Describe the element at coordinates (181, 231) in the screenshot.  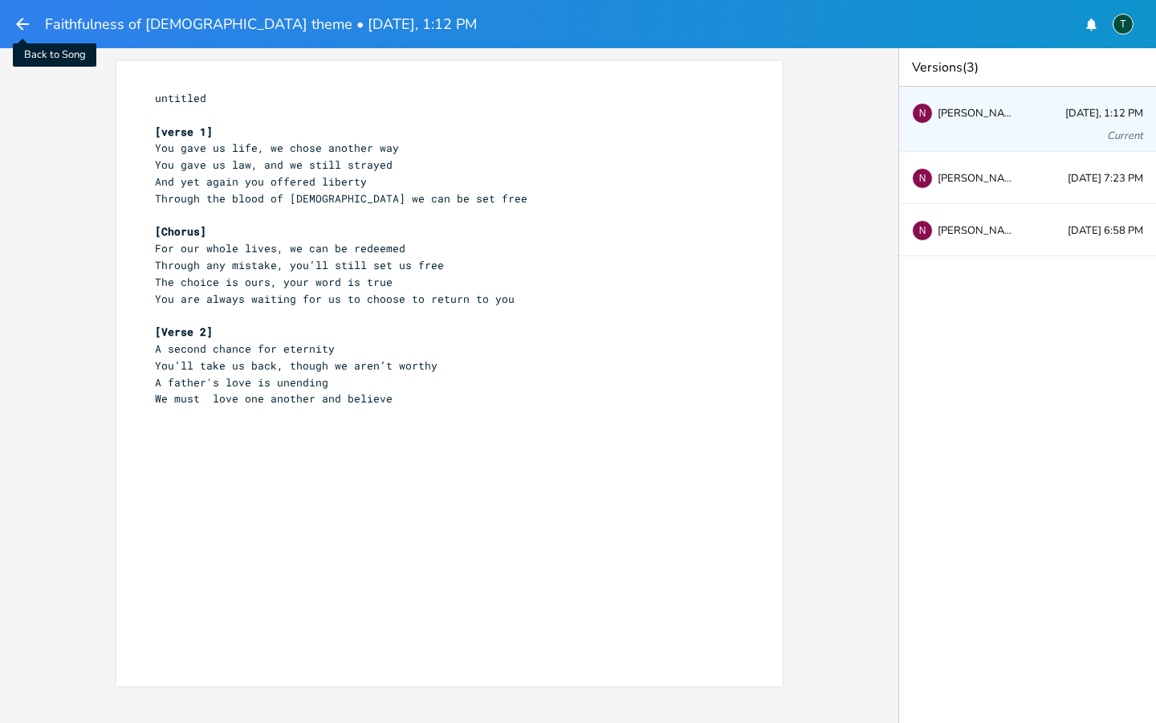
I see `span: [Chorus]` at that location.